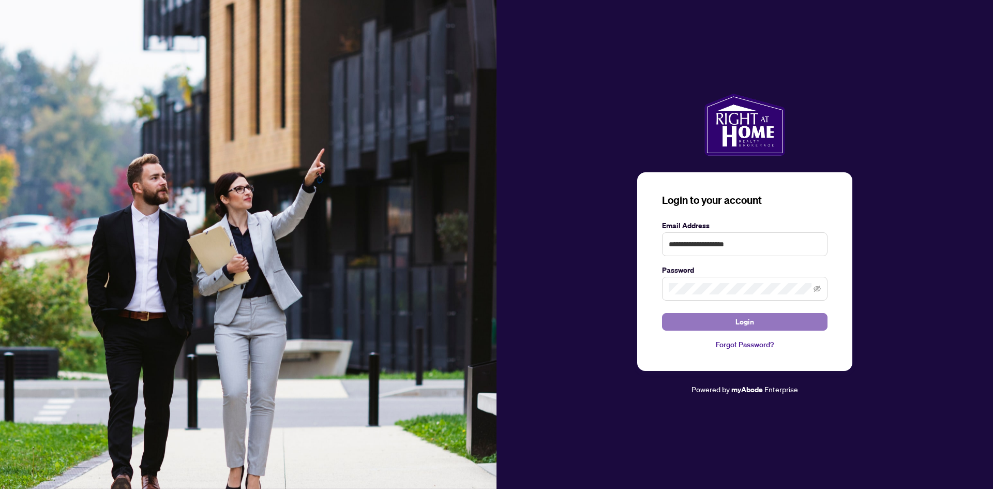 This screenshot has width=993, height=489. I want to click on span: Login, so click(745, 322).